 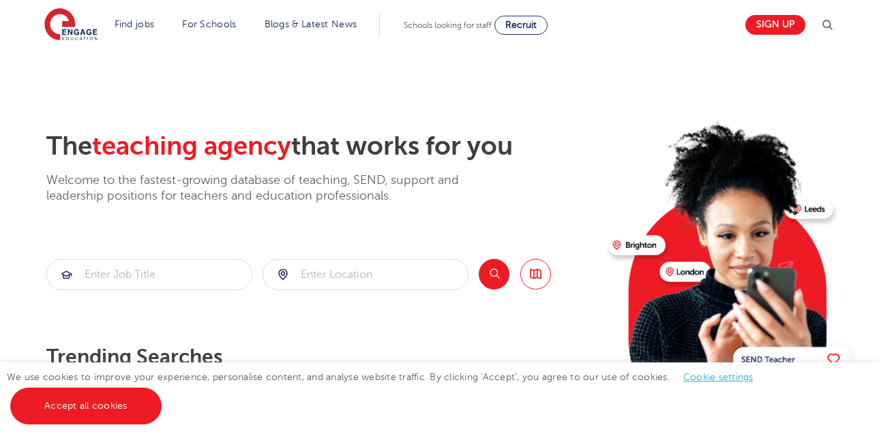 I want to click on span: Recruit, so click(x=521, y=25).